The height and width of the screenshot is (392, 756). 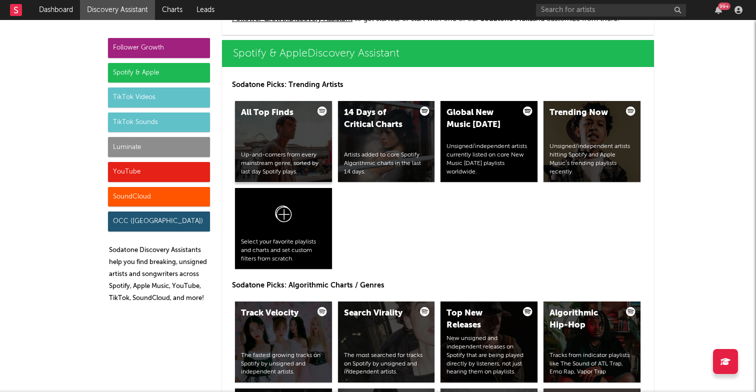 I want to click on a: Follower GrowthDiscovery Assistant, so click(x=292, y=19).